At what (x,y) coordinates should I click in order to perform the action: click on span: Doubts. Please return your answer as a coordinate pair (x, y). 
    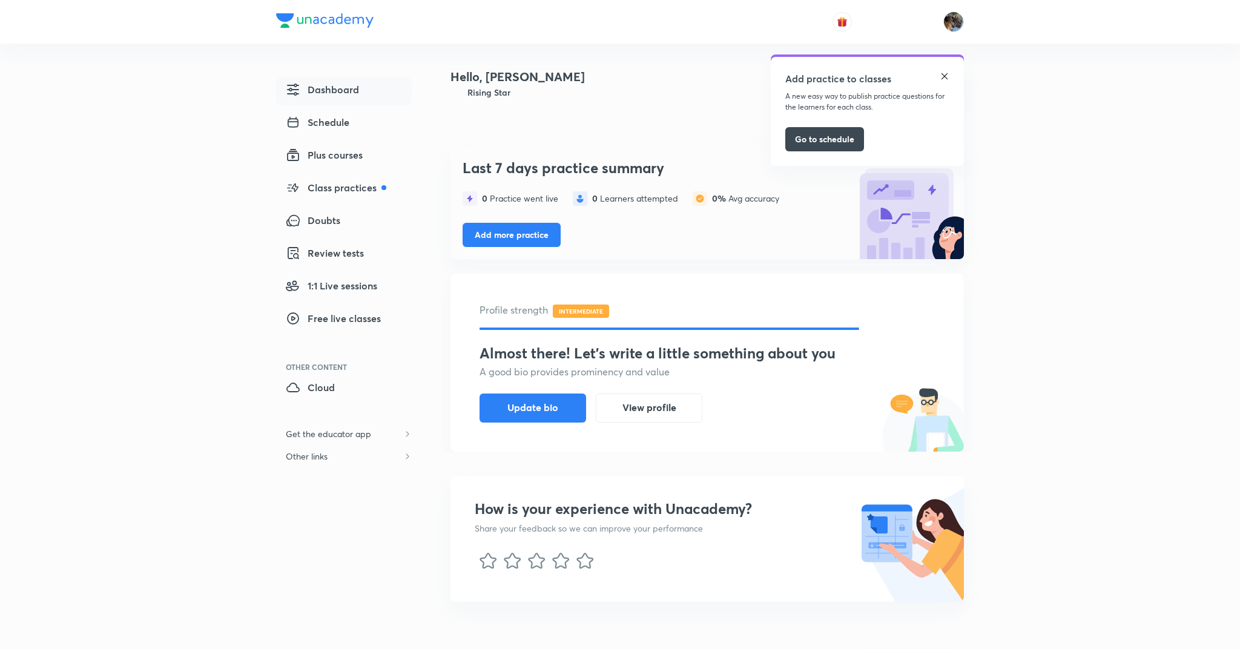
    Looking at the image, I should click on (313, 220).